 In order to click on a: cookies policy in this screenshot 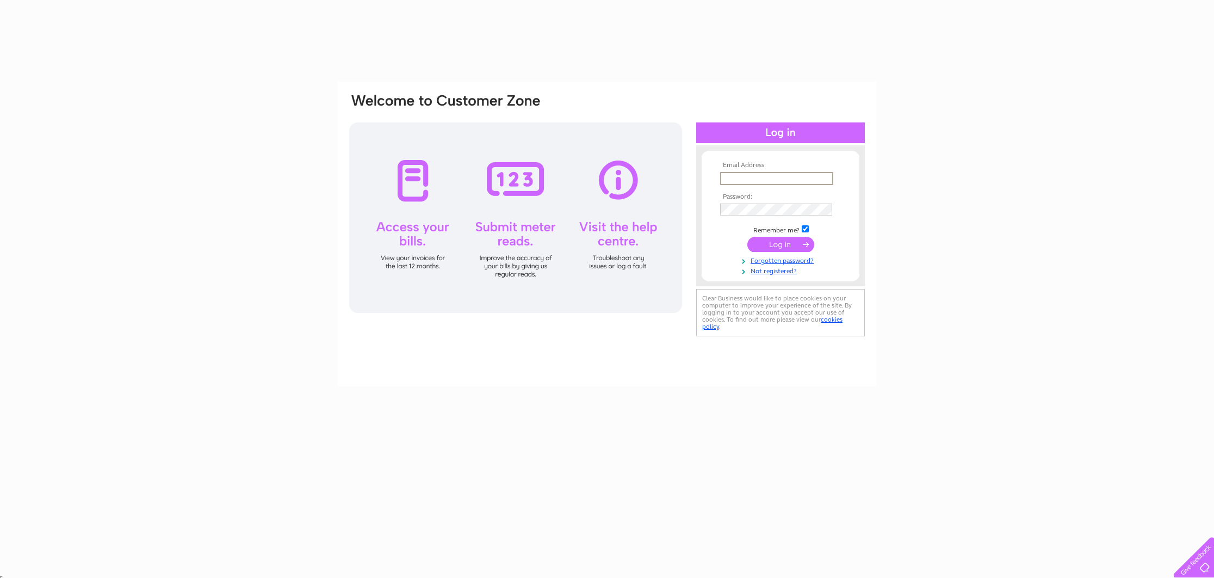, I will do `click(772, 322)`.